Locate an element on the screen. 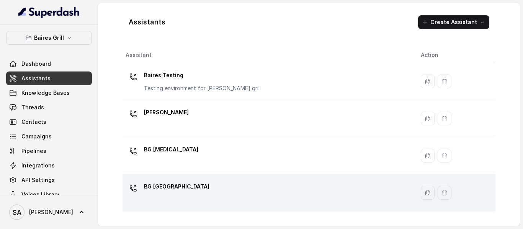  a: Threads is located at coordinates (49, 108).